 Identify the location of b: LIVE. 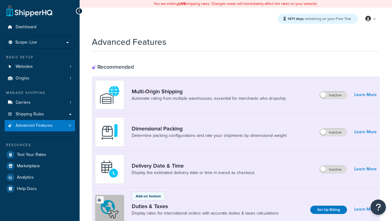
(182, 4).